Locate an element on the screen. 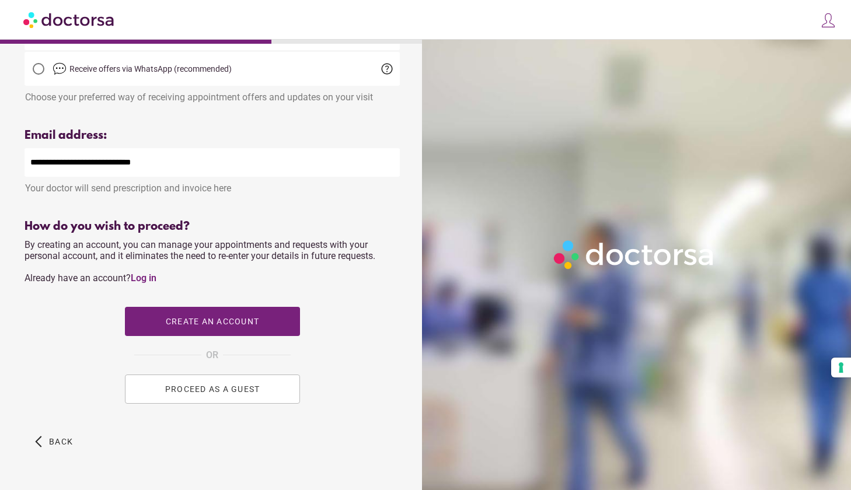 The width and height of the screenshot is (851, 490). button: Your consent preferences for tracking technologies is located at coordinates (841, 368).